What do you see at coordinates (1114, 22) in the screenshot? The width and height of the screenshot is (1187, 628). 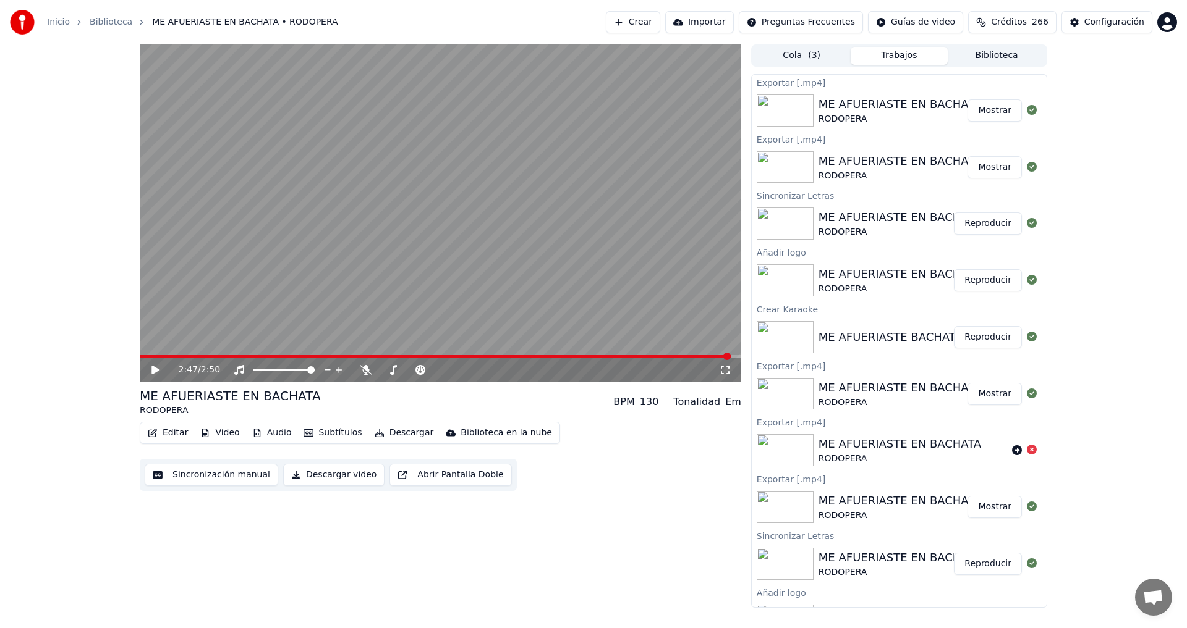 I see `div: Configuración` at bounding box center [1114, 22].